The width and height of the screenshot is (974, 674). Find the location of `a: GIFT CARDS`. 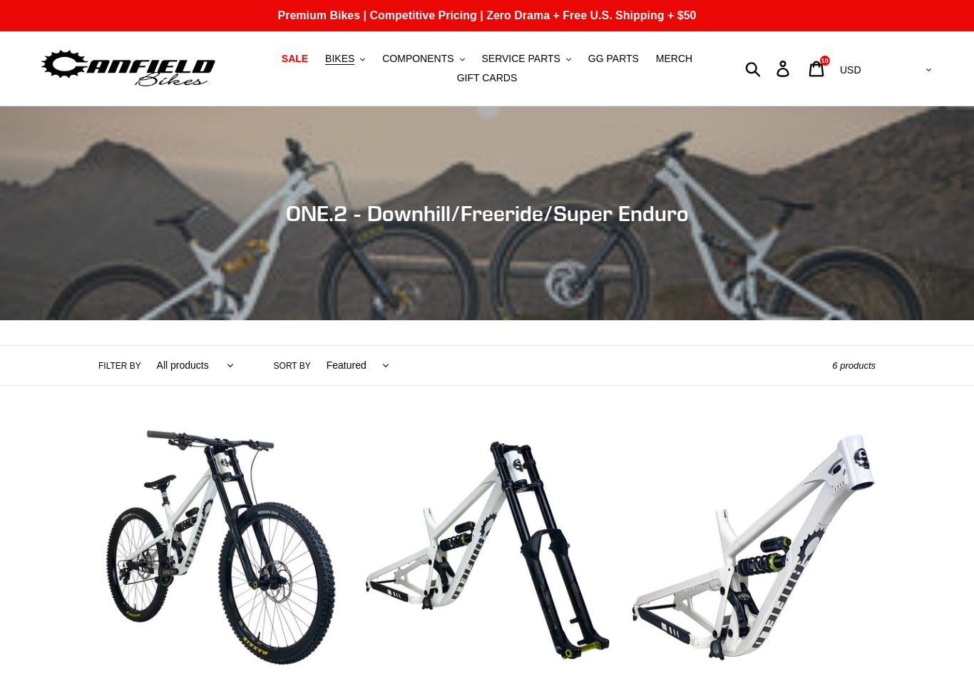

a: GIFT CARDS is located at coordinates (487, 78).